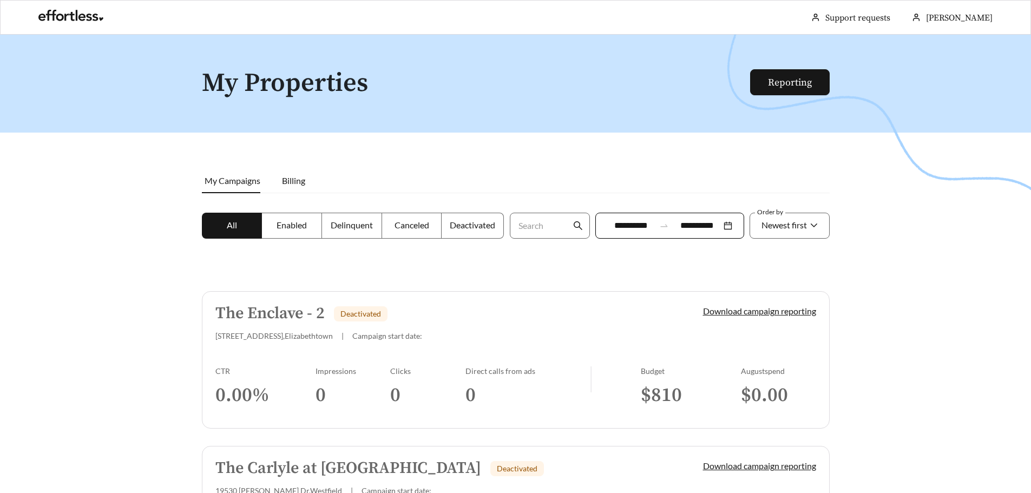 The image size is (1031, 493). What do you see at coordinates (691, 395) in the screenshot?
I see `h3: $ 810` at bounding box center [691, 395].